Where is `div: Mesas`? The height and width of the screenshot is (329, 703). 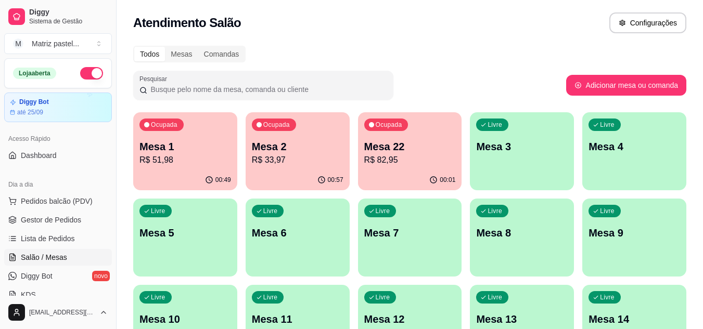
div: Mesas is located at coordinates (181, 54).